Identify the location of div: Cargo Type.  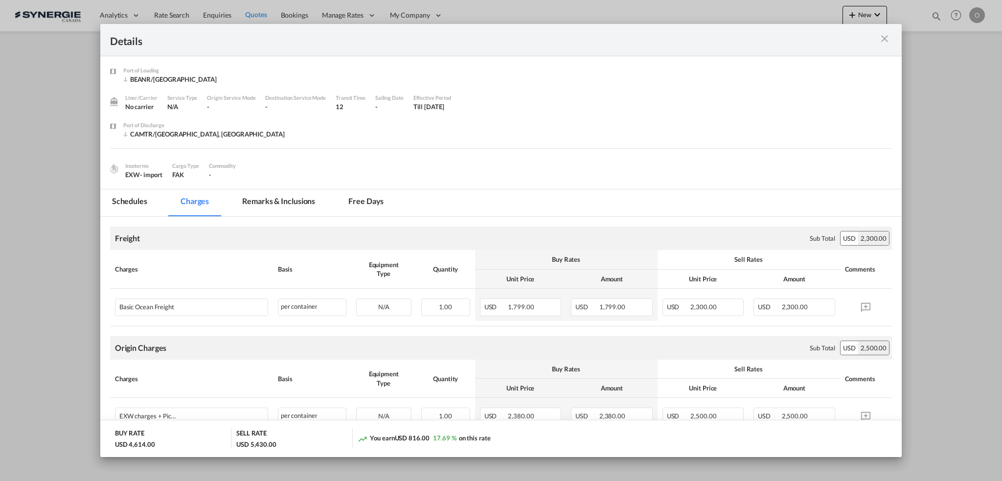
(185, 166).